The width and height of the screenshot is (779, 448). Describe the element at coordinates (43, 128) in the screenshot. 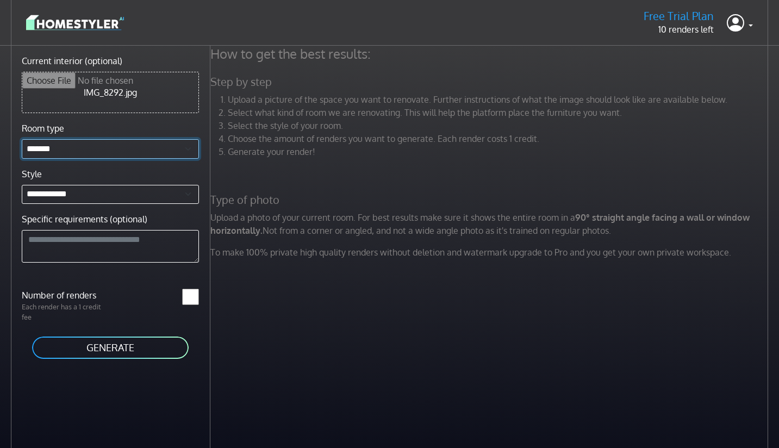

I see `label: Room type` at that location.